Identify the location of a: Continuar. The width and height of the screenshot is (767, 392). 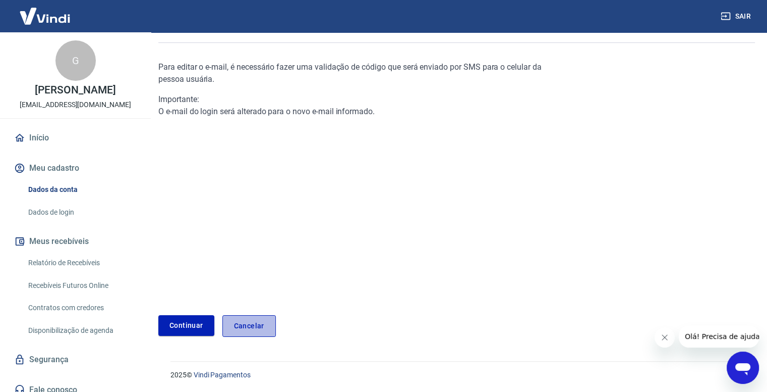
(186, 325).